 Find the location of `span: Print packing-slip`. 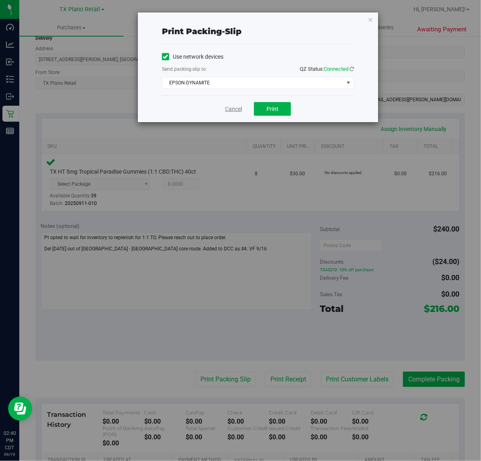

span: Print packing-slip is located at coordinates (202, 31).